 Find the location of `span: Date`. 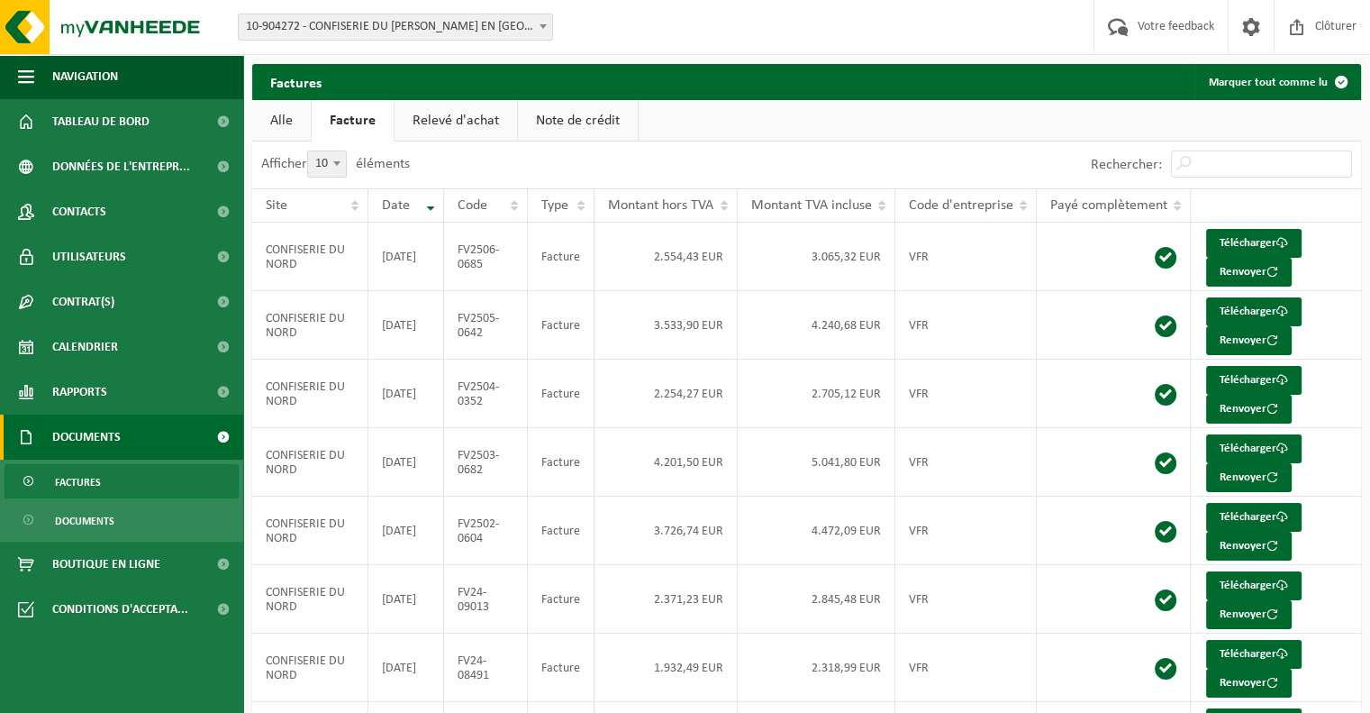

span: Date is located at coordinates (396, 205).